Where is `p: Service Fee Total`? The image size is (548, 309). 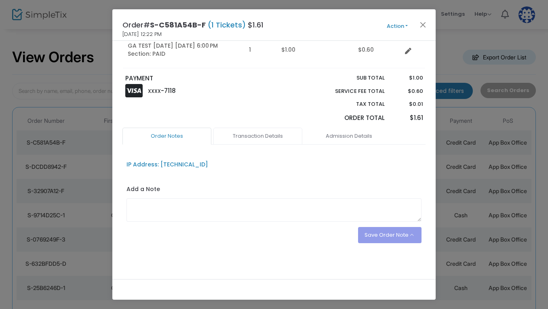 p: Service Fee Total is located at coordinates (350, 91).